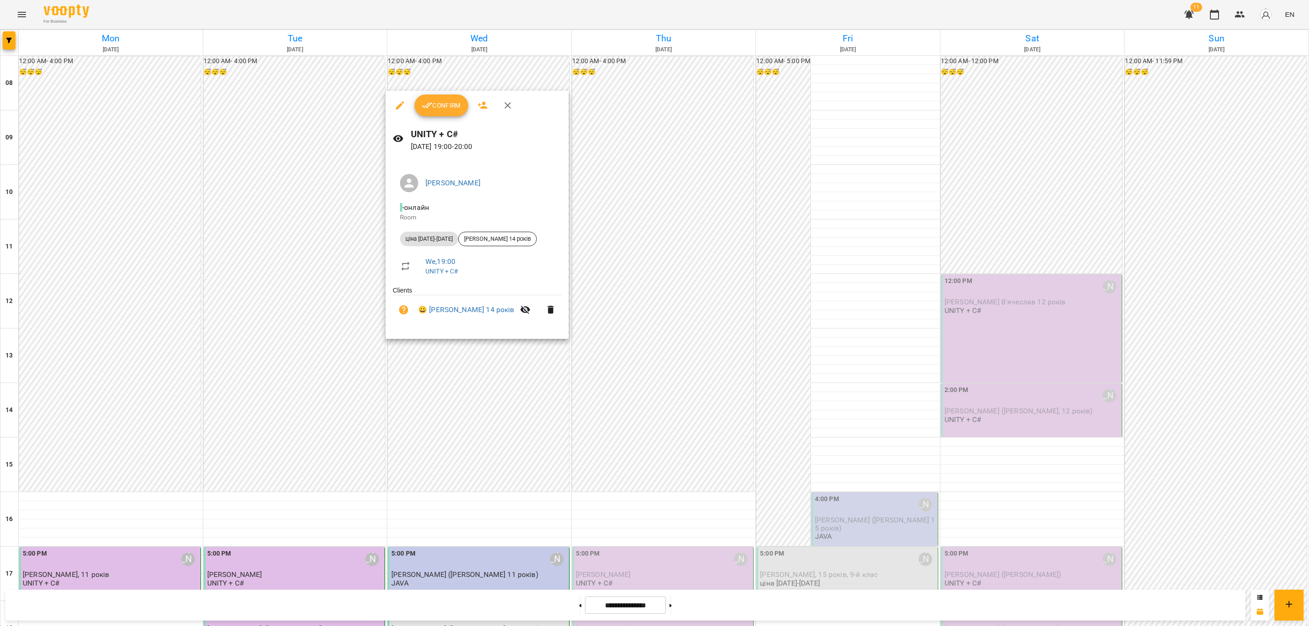 Image resolution: width=1309 pixels, height=626 pixels. What do you see at coordinates (441, 271) in the screenshot?
I see `a: UNITY + C#` at bounding box center [441, 271].